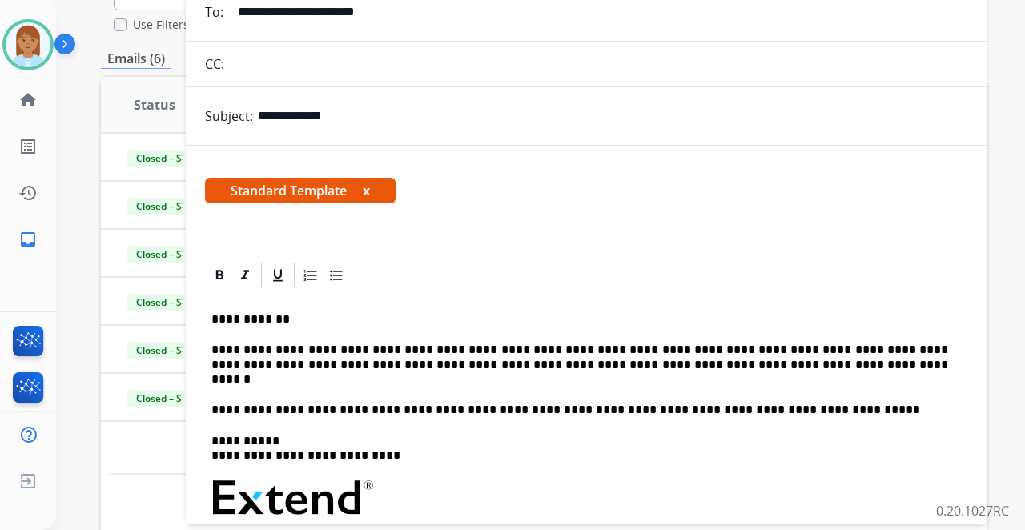 The width and height of the screenshot is (1025, 530). What do you see at coordinates (28, 45) in the screenshot?
I see `img: avatar` at bounding box center [28, 45].